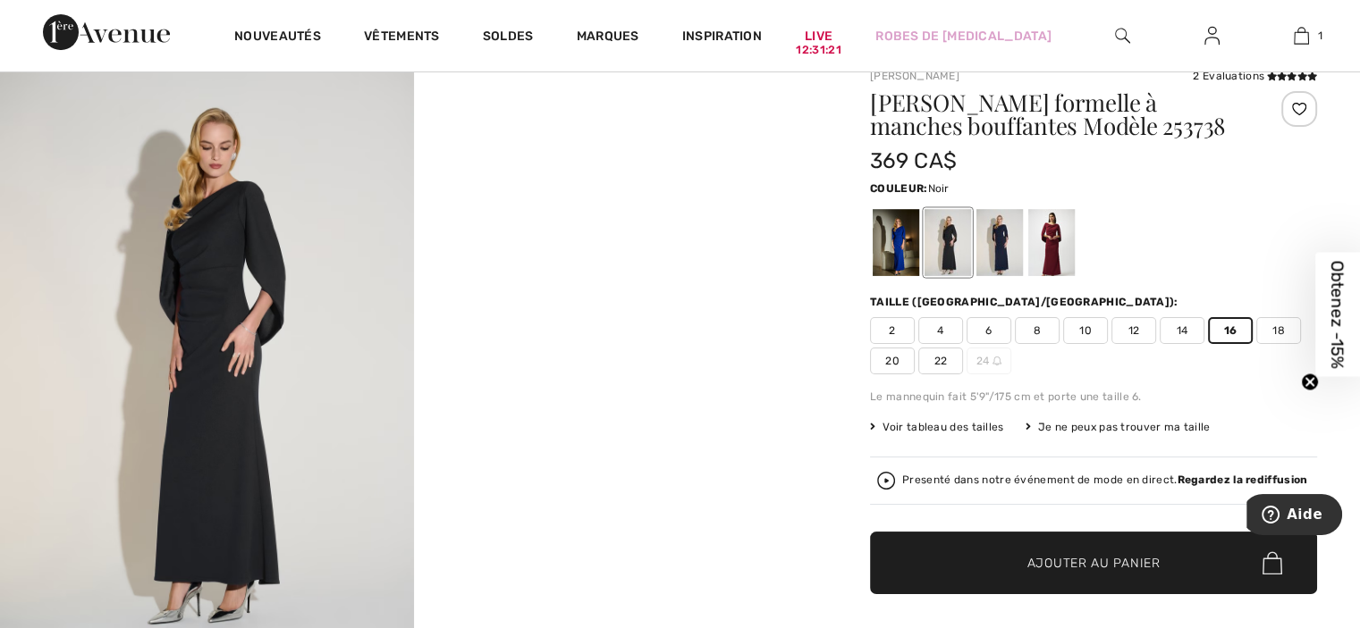 This screenshot has height=628, width=1360. I want to click on a: Soldes, so click(508, 38).